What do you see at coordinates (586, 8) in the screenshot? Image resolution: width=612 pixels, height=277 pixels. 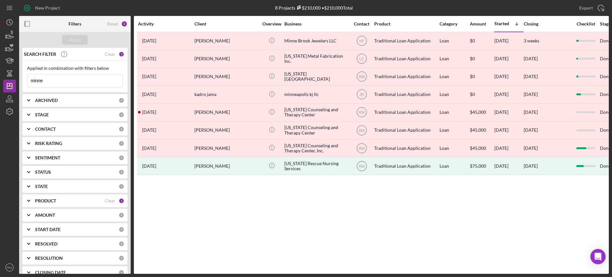 I see `div: Export` at bounding box center [586, 8].